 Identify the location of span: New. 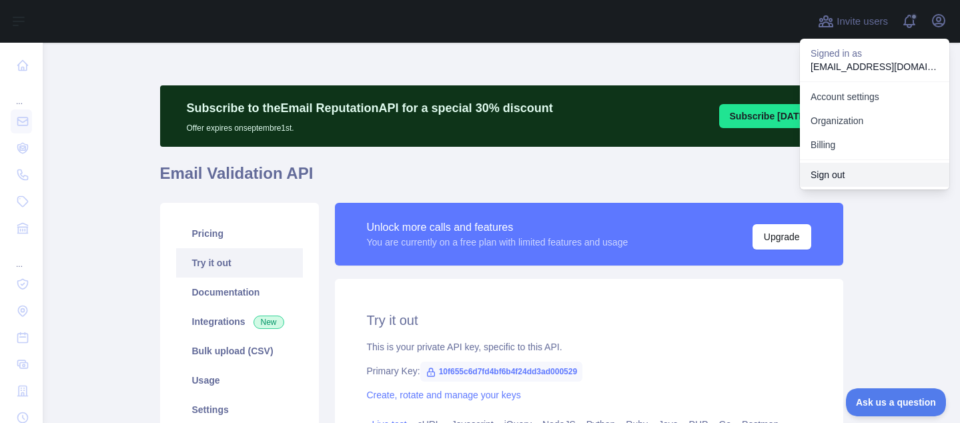
(269, 322).